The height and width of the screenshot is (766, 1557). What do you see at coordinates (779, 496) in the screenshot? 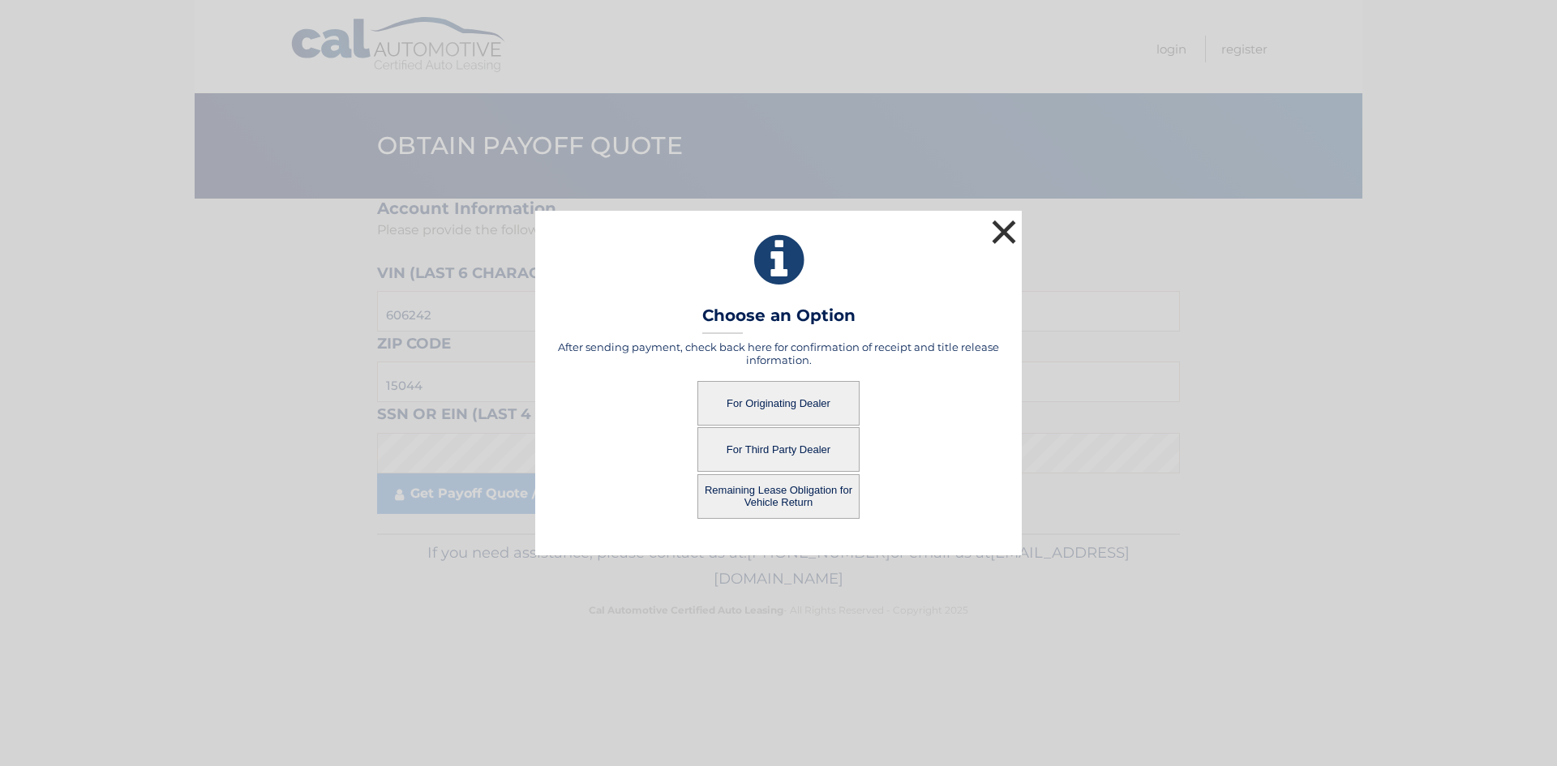
I see `button: Remaining Lease Obligation for Vehicle Return` at bounding box center [779, 496].